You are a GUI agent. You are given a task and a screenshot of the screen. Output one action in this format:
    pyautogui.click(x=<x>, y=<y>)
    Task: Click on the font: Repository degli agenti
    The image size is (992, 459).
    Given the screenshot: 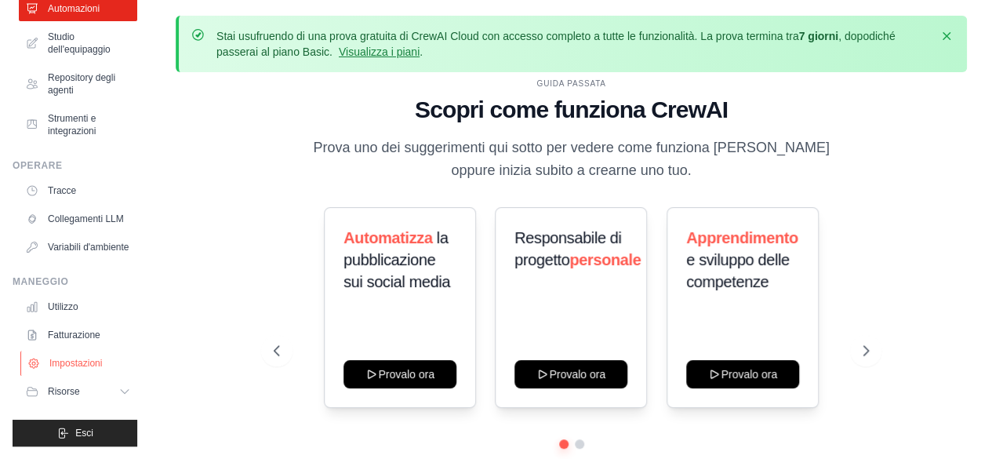 What is the action you would take?
    pyautogui.click(x=82, y=84)
    